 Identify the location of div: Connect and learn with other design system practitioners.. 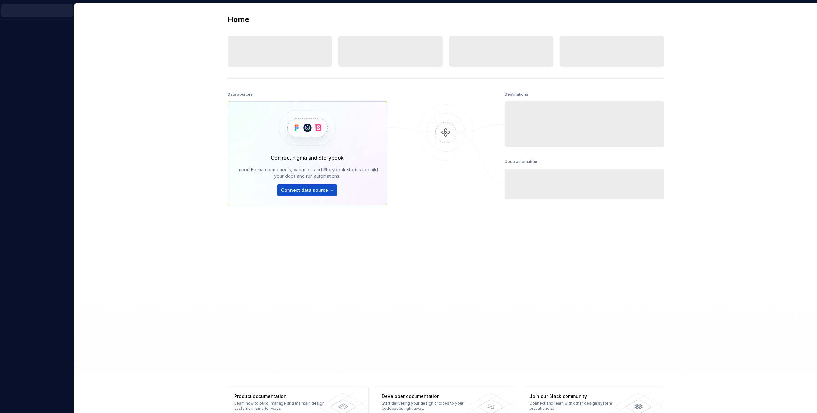
(576, 406).